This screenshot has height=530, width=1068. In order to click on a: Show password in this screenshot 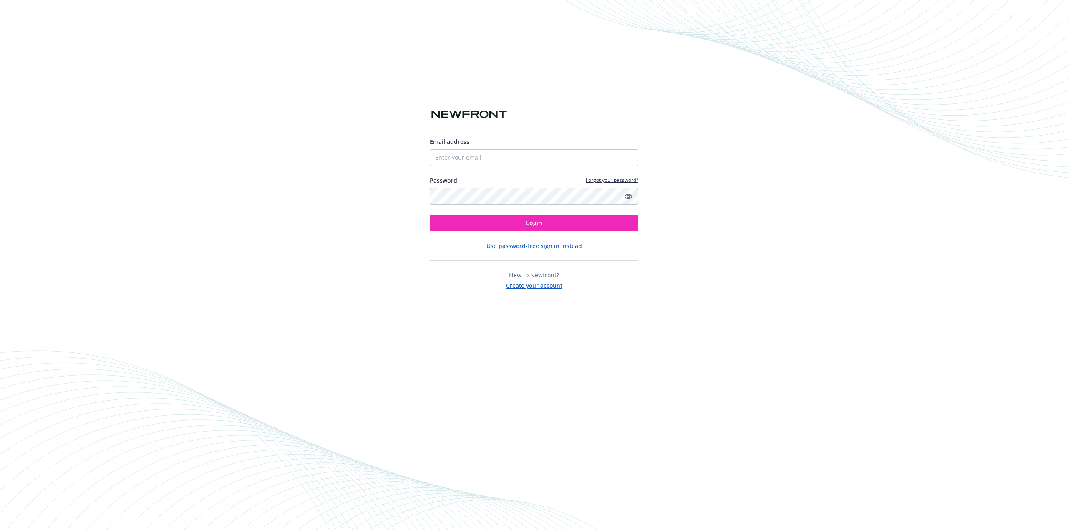, I will do `click(628, 196)`.